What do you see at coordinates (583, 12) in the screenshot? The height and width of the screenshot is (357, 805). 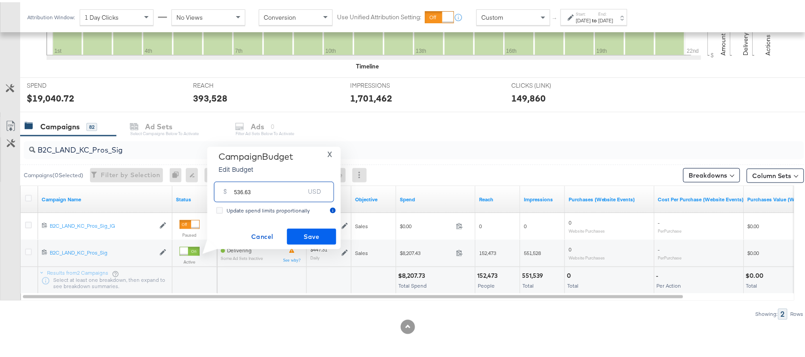 I see `label: Start:` at bounding box center [583, 12].